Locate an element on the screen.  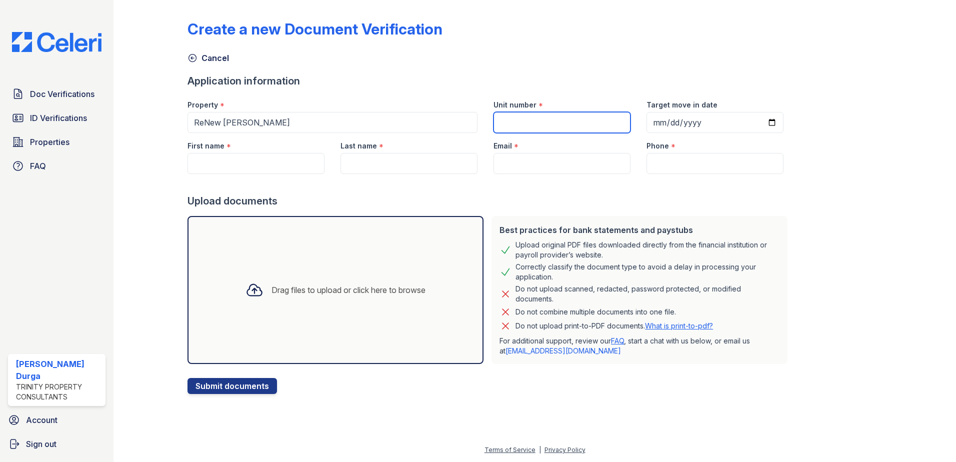
div: Application information is located at coordinates (490, 81).